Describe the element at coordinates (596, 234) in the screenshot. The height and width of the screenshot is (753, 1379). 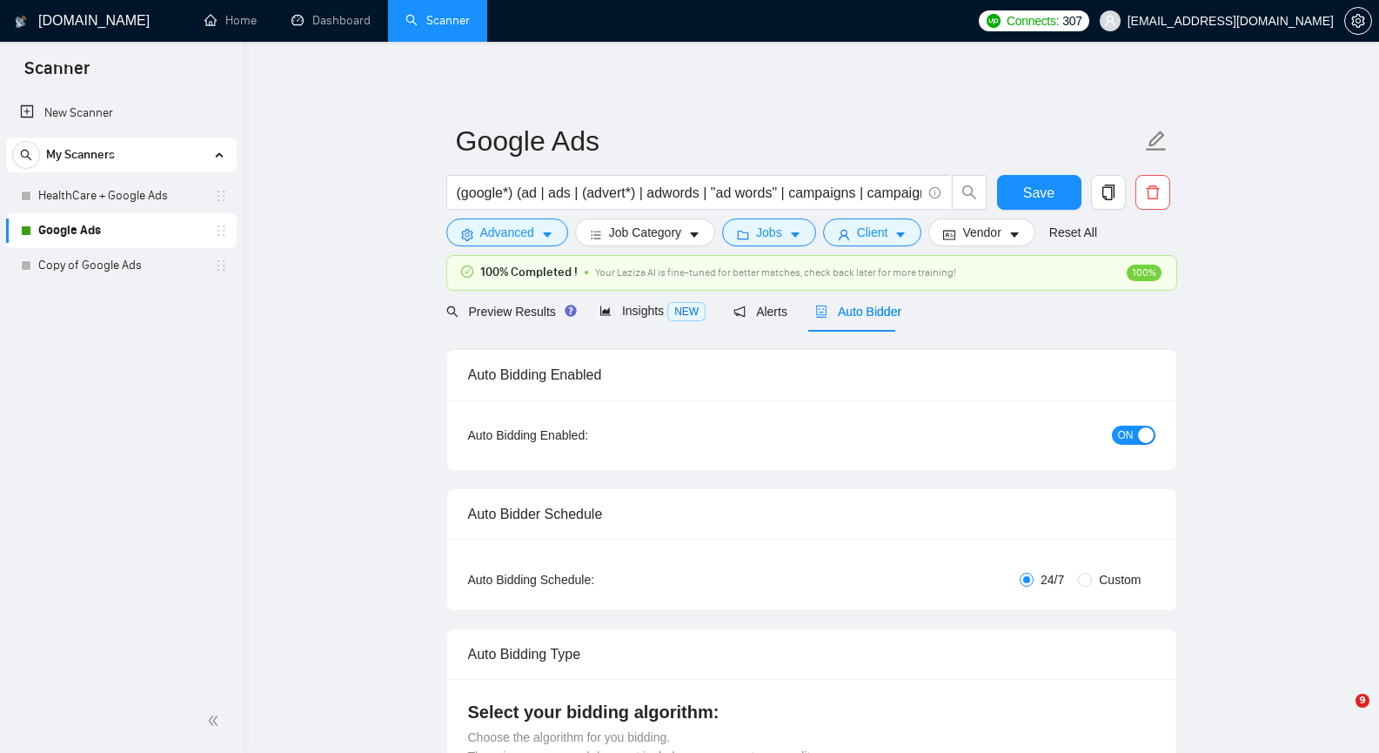
I see `span: bars` at that location.